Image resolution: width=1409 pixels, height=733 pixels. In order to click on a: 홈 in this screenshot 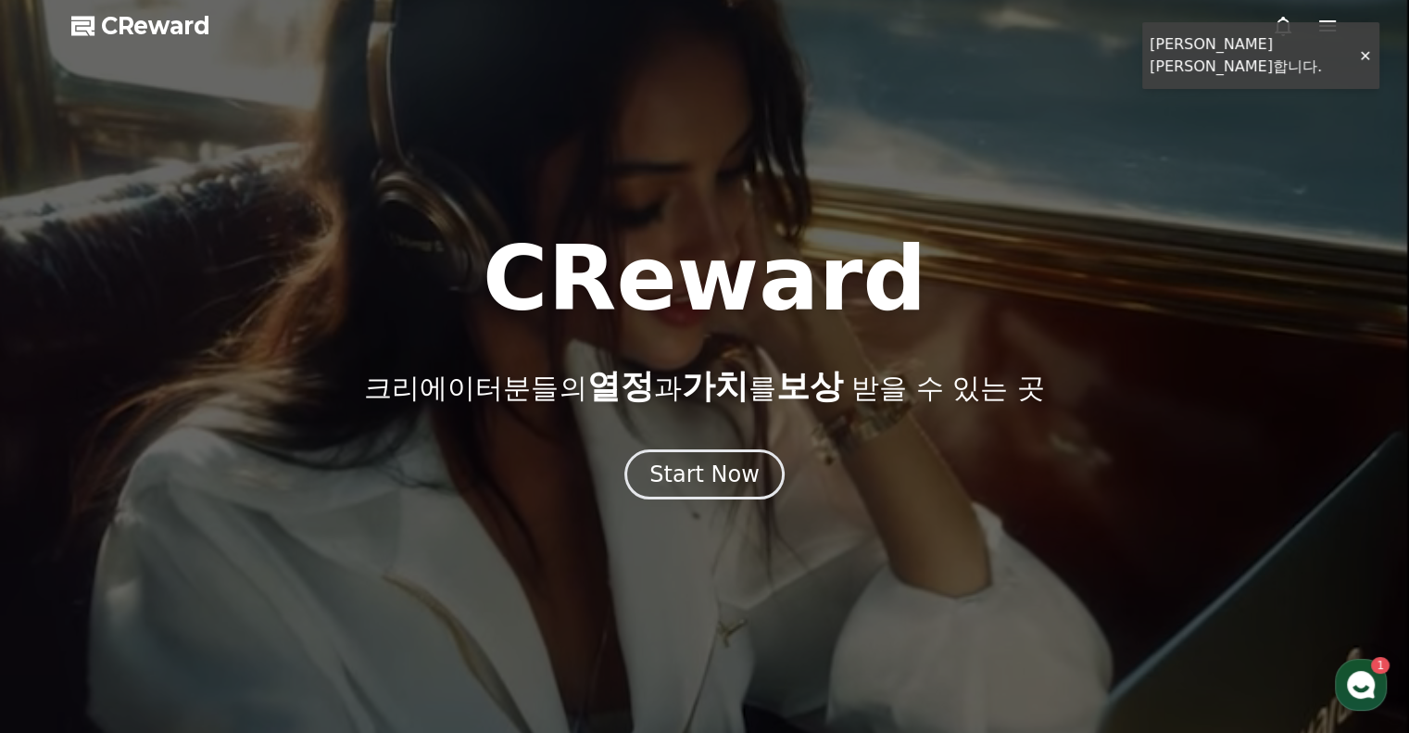, I will do `click(64, 602)`.